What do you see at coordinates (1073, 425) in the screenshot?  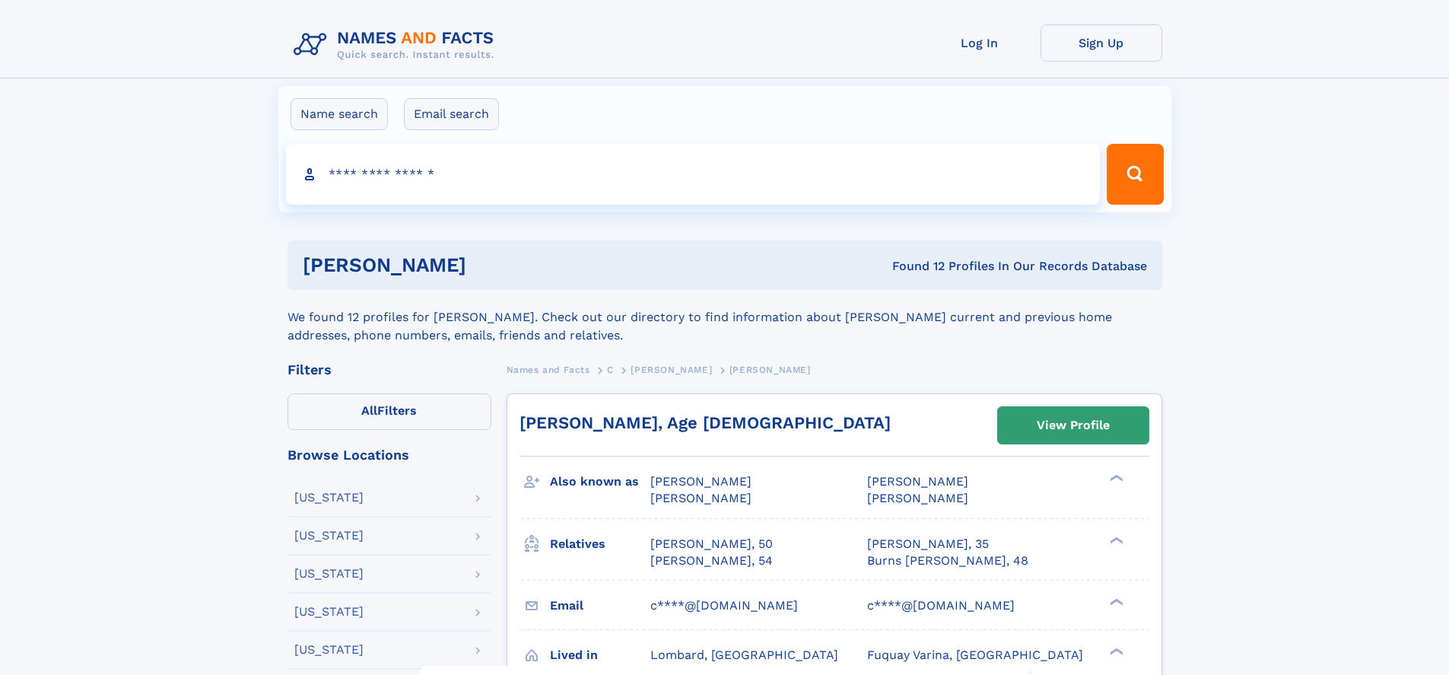 I see `a: View Profile` at bounding box center [1073, 425].